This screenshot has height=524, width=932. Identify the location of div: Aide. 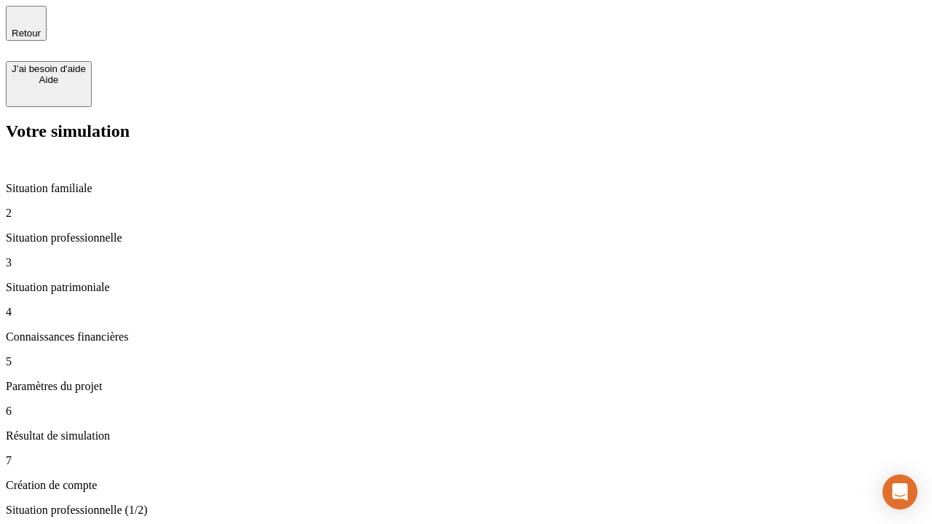
(49, 79).